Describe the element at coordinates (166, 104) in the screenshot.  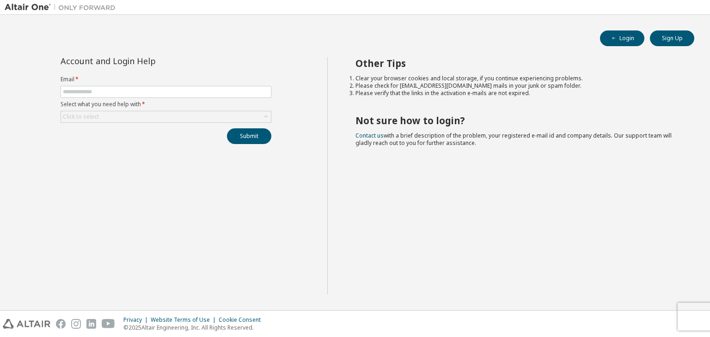
I see `label: Select what you need help with` at that location.